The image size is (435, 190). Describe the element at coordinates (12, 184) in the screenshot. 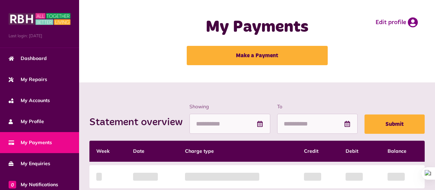

I see `span: 0` at that location.